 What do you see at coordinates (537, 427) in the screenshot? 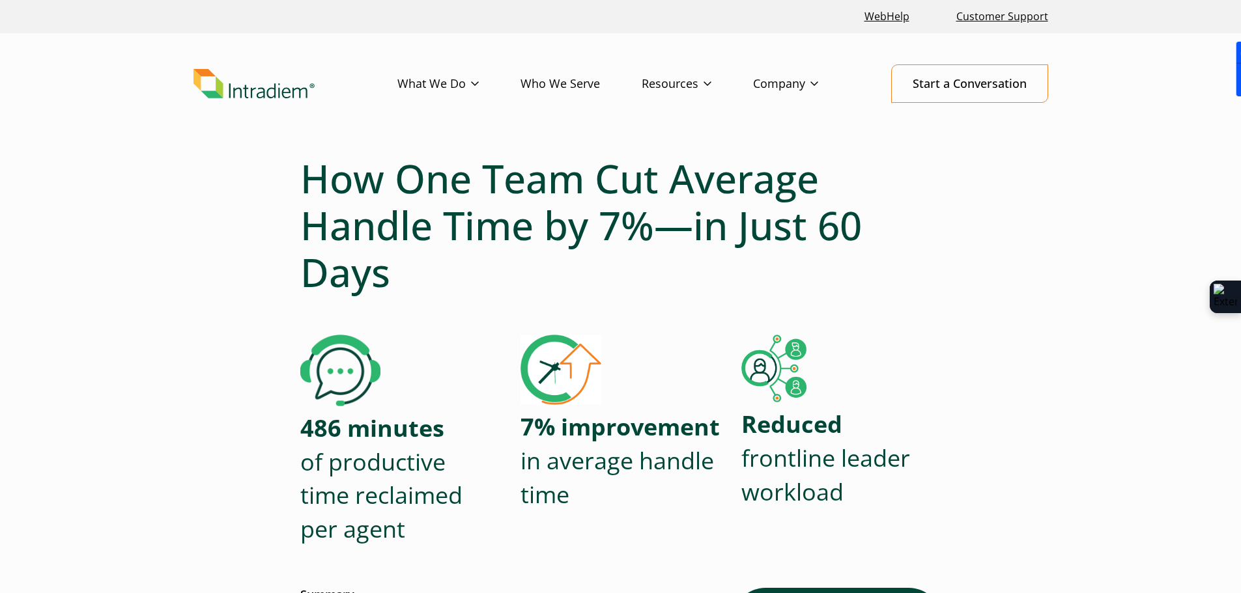
I see `strong: 7%` at bounding box center [537, 427].